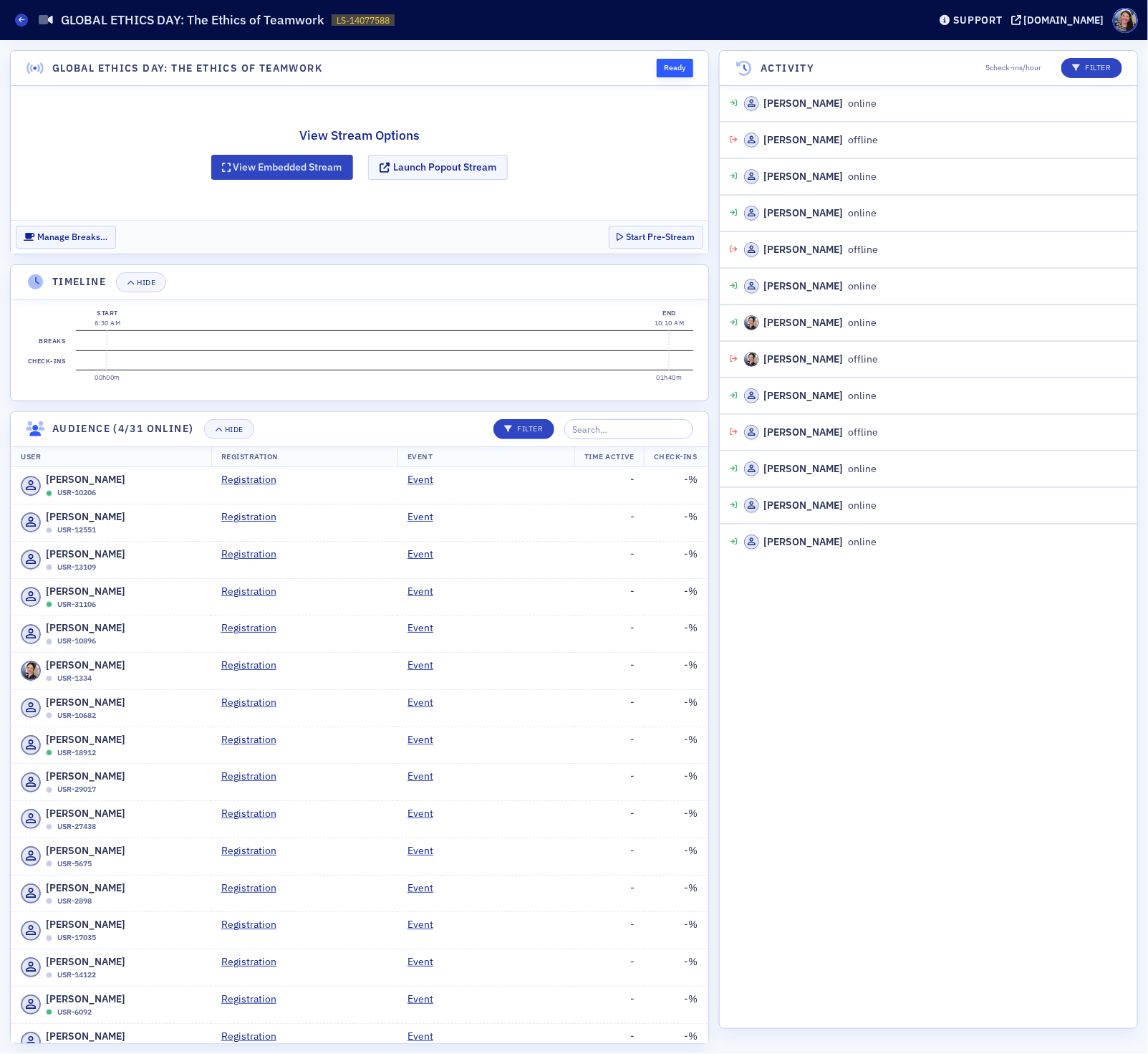  I want to click on time: 8:30 AM, so click(107, 322).